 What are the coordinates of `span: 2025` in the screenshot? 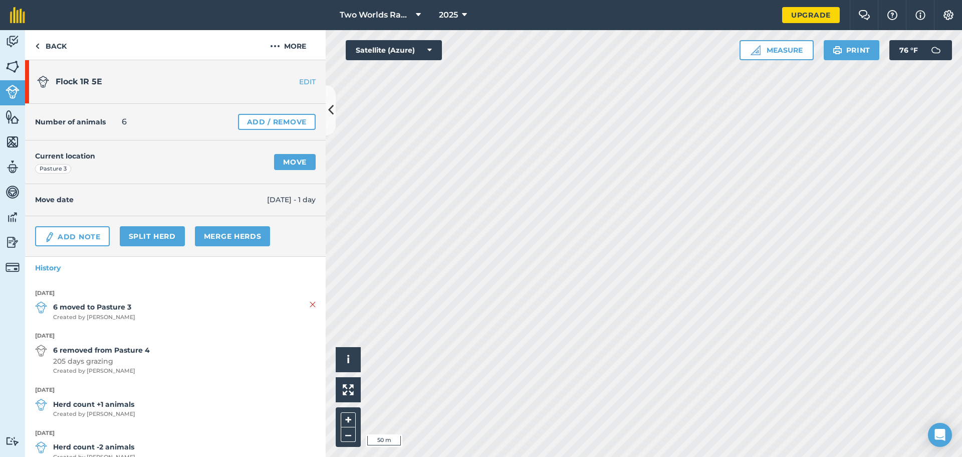 It's located at (449, 15).